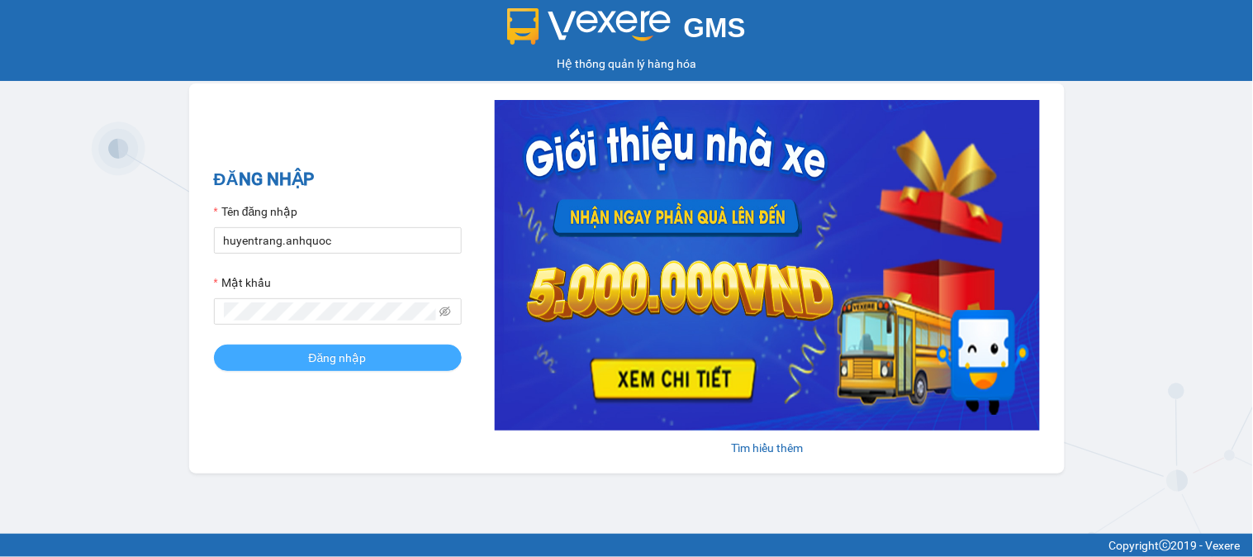 This screenshot has height=557, width=1253. What do you see at coordinates (445, 311) in the screenshot?
I see `span: eye-invisible` at bounding box center [445, 311].